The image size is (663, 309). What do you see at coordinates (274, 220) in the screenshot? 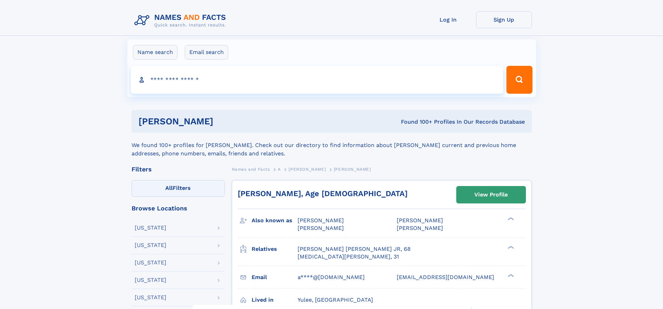
I see `h3: Also known as` at bounding box center [274, 220].